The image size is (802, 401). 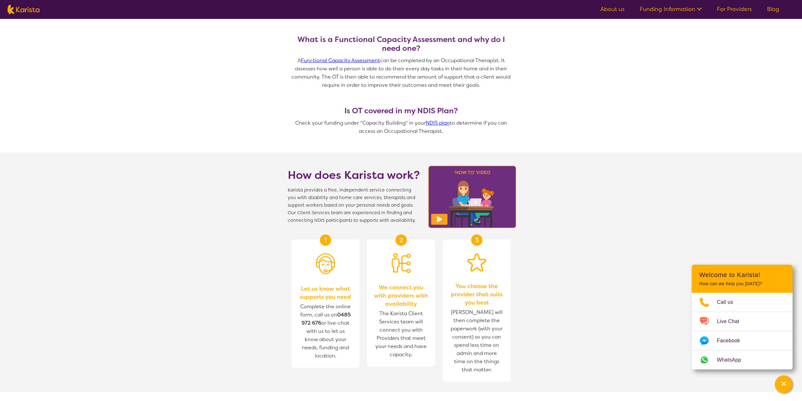 What do you see at coordinates (402, 127) in the screenshot?
I see `span: Check your funding under "Capacity Building" in your to determine if you can access an Occupation...` at bounding box center [402, 127].